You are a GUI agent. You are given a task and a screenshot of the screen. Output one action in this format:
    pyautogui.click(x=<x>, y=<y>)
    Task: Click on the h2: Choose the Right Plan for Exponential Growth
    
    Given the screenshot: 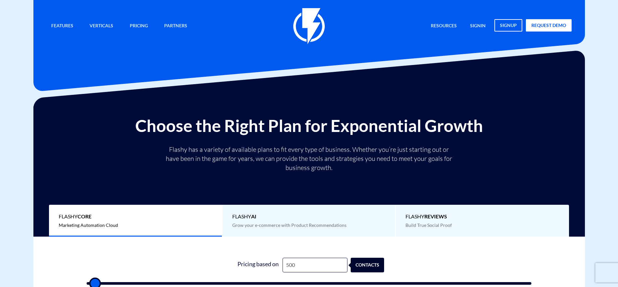 What is the action you would take?
    pyautogui.click(x=309, y=125)
    